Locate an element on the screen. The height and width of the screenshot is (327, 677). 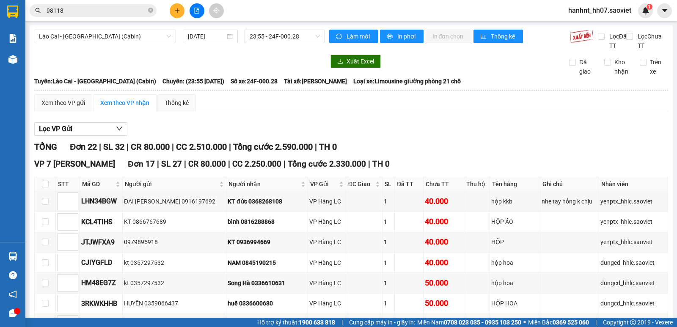
td: KCL4TIHS is located at coordinates (101, 222).